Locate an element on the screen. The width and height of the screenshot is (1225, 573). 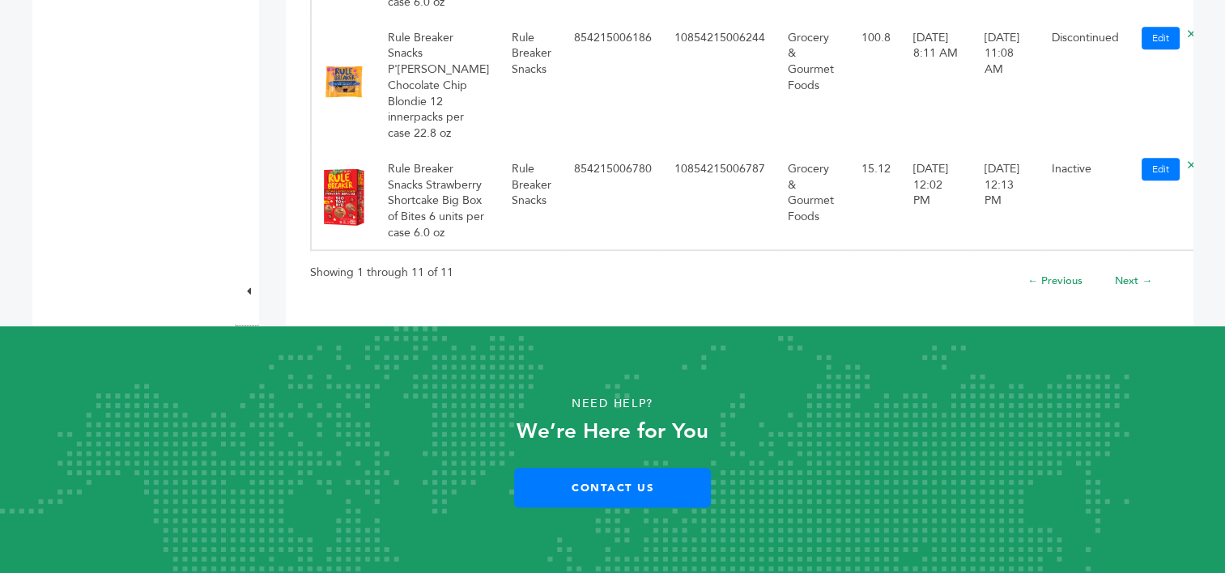
td: 854215006186 is located at coordinates (613, 84).